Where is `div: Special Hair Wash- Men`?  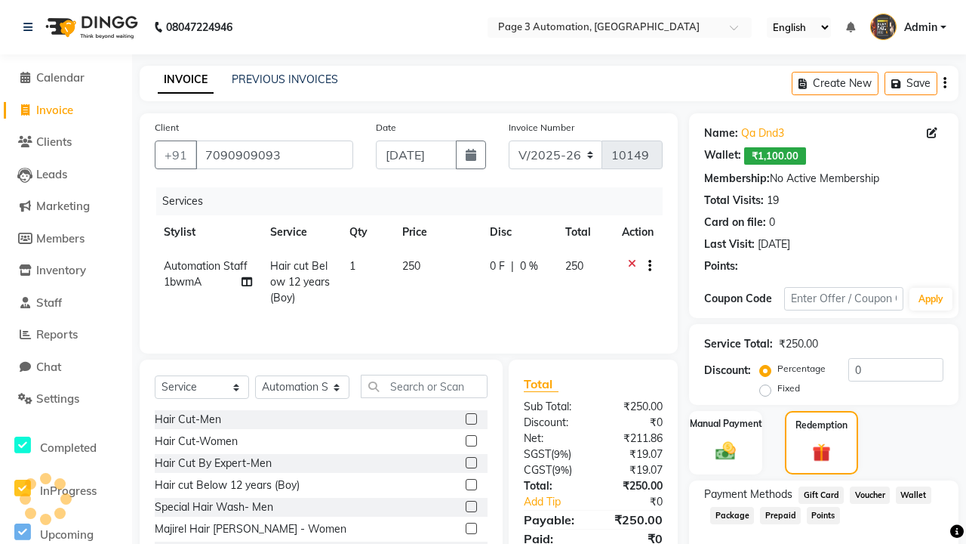
div: Special Hair Wash- Men is located at coordinates (214, 507).